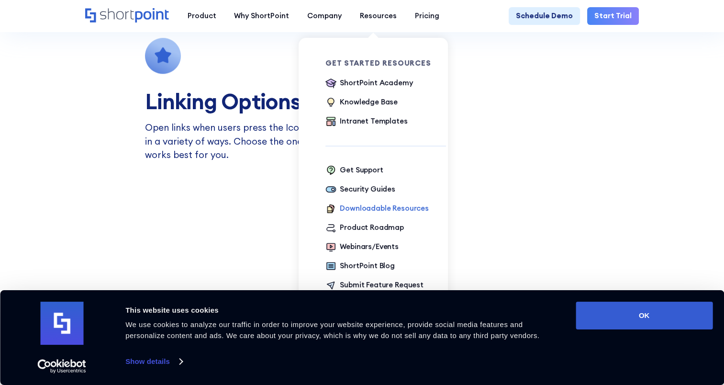 This screenshot has height=385, width=724. I want to click on a: Submit Feature Request, so click(374, 285).